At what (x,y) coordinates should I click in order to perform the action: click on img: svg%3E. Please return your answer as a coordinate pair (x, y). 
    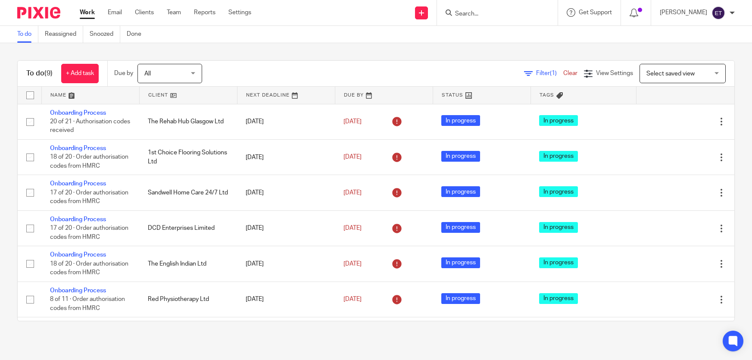
    Looking at the image, I should click on (719, 13).